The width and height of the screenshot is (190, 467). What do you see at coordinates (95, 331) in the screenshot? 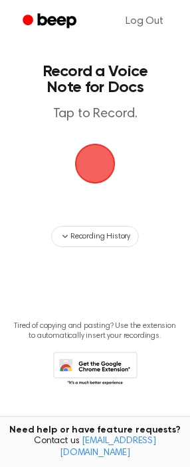
I see `p: Tired of copying and pasting? Use the extension to automatically insert your recordings.` at bounding box center [95, 331].